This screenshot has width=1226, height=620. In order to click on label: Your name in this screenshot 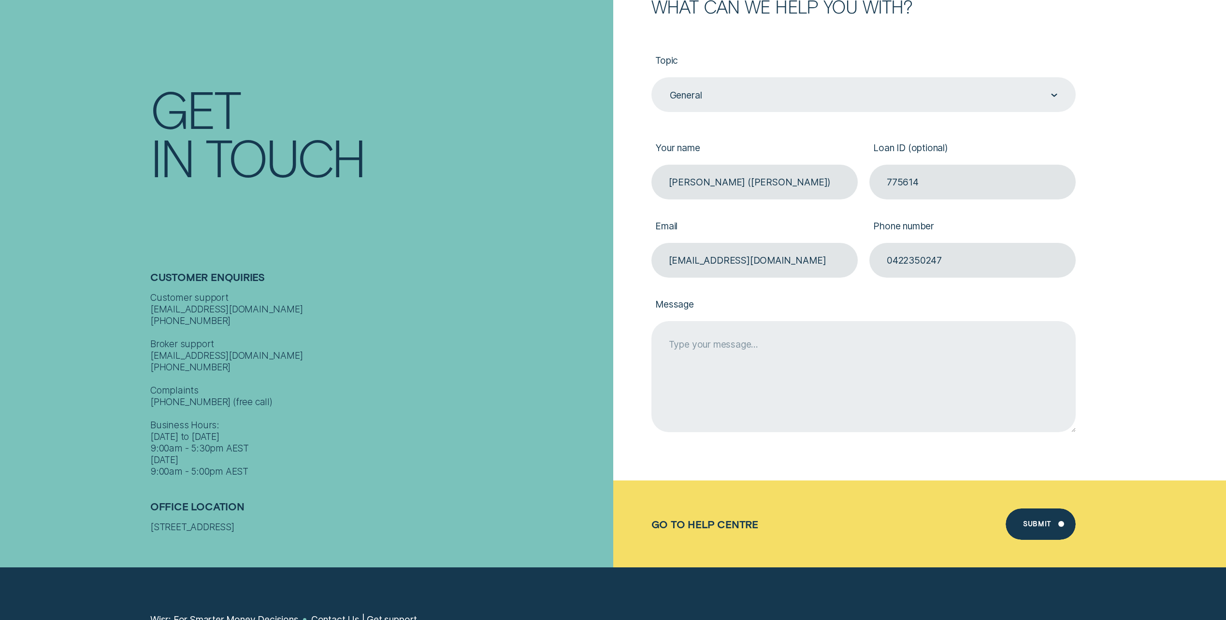, I will do `click(754, 148)`.